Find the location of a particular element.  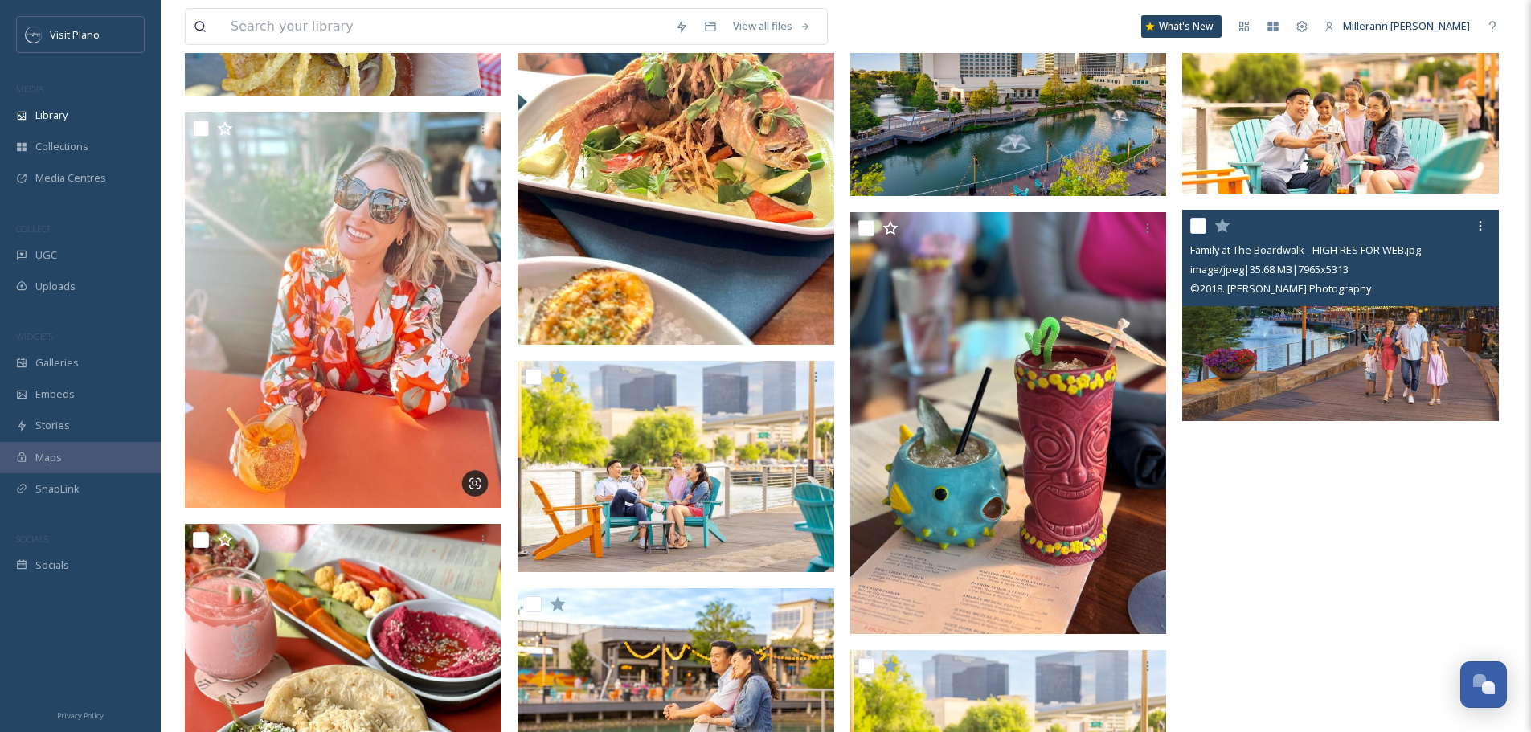

span: SnapLink is located at coordinates (57, 489).